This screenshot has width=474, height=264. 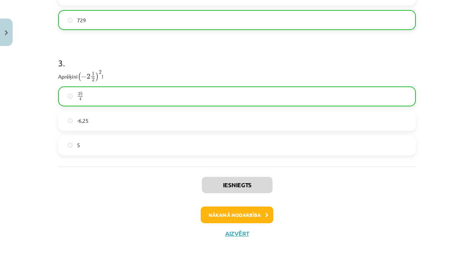 I want to click on img: icon-close-lesson-0947bae3869378f0d4975bcd49f059093ad1ed9edebbc8119c70593378902aed.svg, so click(x=6, y=33).